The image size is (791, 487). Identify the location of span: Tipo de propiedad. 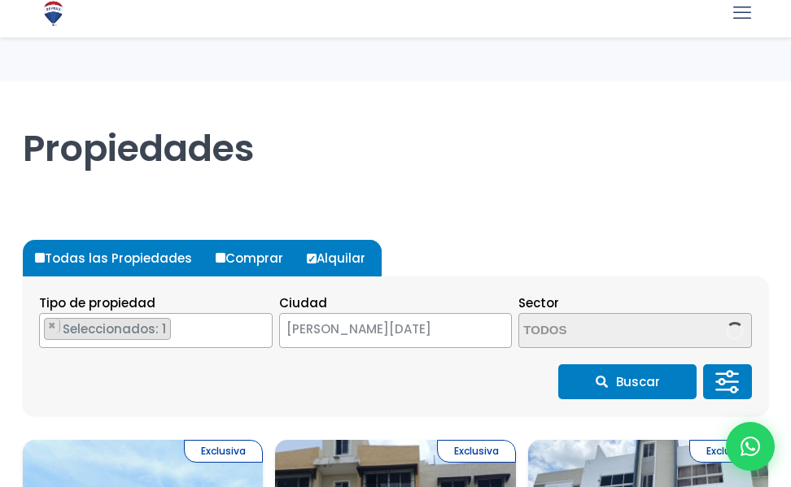
(97, 303).